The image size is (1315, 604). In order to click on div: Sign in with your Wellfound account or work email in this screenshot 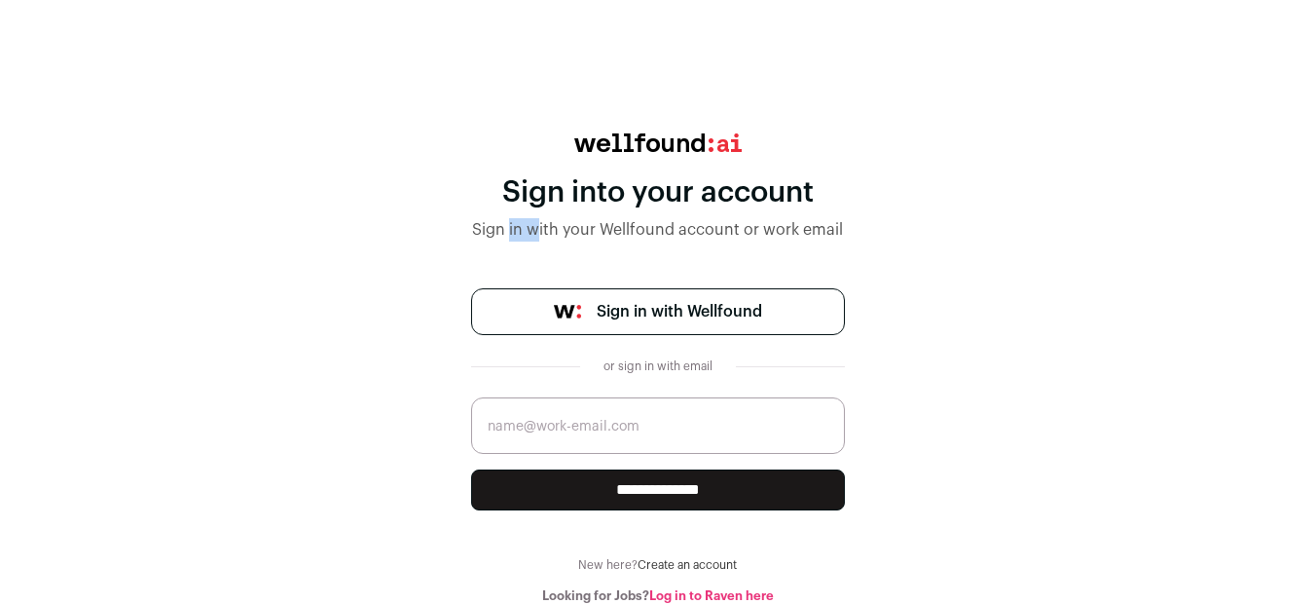, I will do `click(658, 230)`.